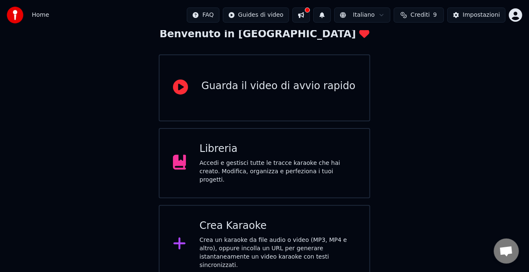 The width and height of the screenshot is (529, 272). What do you see at coordinates (507, 251) in the screenshot?
I see `div: Aprire la chat` at bounding box center [507, 251].